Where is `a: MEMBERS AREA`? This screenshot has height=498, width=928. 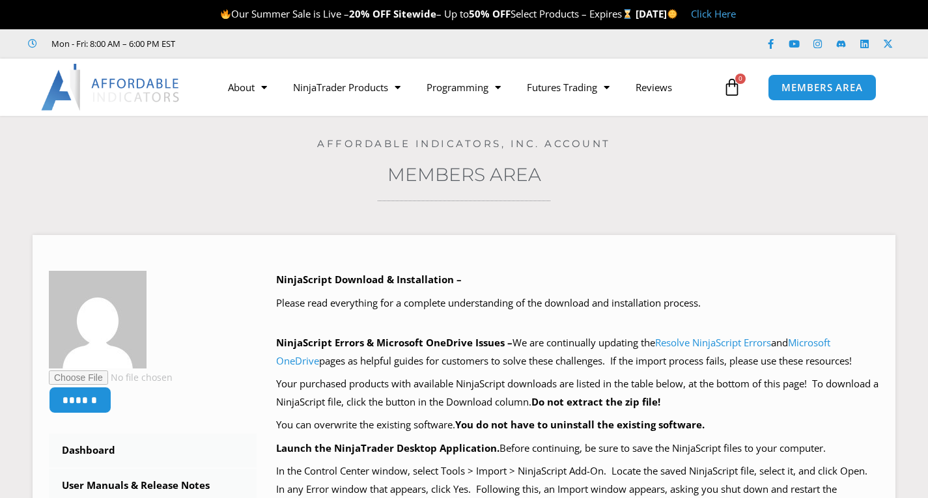 a: MEMBERS AREA is located at coordinates (821, 87).